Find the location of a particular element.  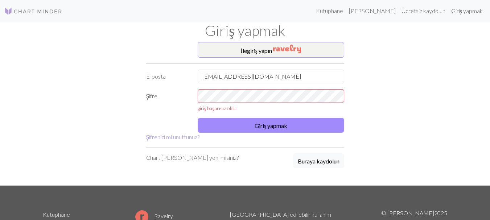

font: Şifre is located at coordinates (152, 96).